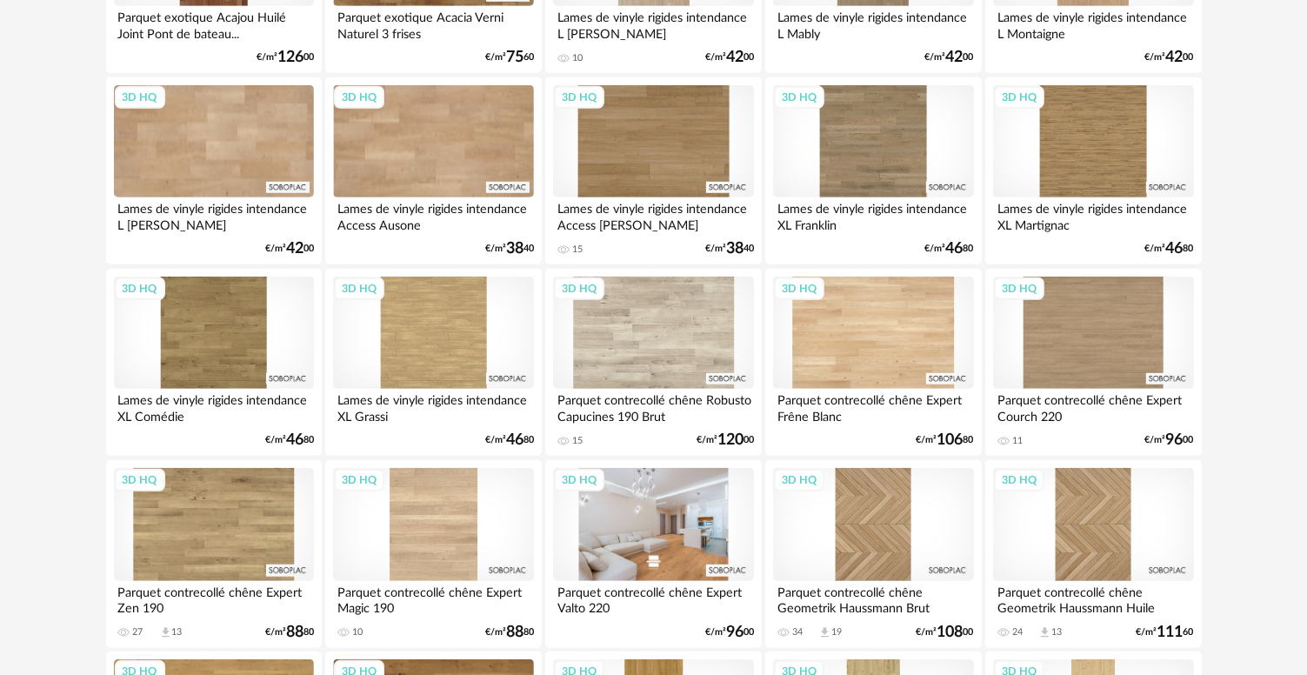  I want to click on div: Lames de vinyle rigides intendance XL Franklin, so click(873, 215).